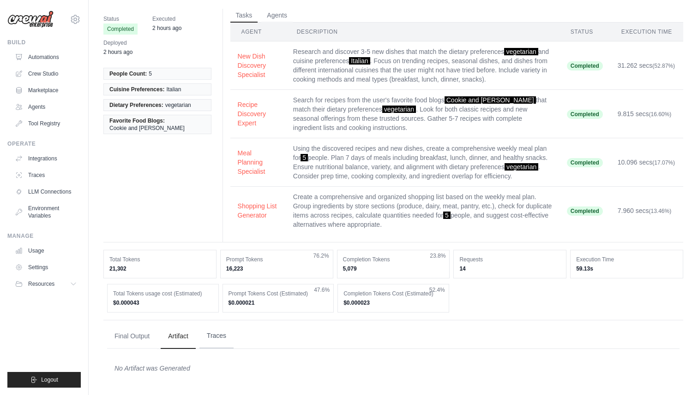 The width and height of the screenshot is (698, 395). What do you see at coordinates (646, 114) in the screenshot?
I see `td: 9.815 secs` at bounding box center [646, 114].